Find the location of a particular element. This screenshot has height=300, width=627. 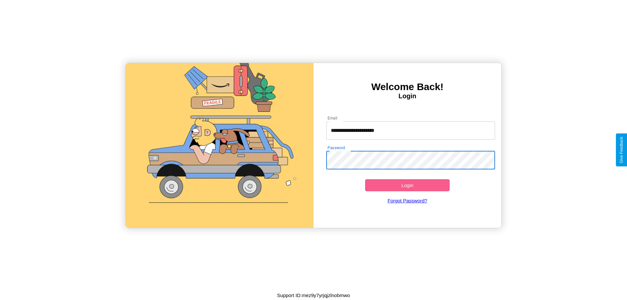

label: Email is located at coordinates (332, 118).